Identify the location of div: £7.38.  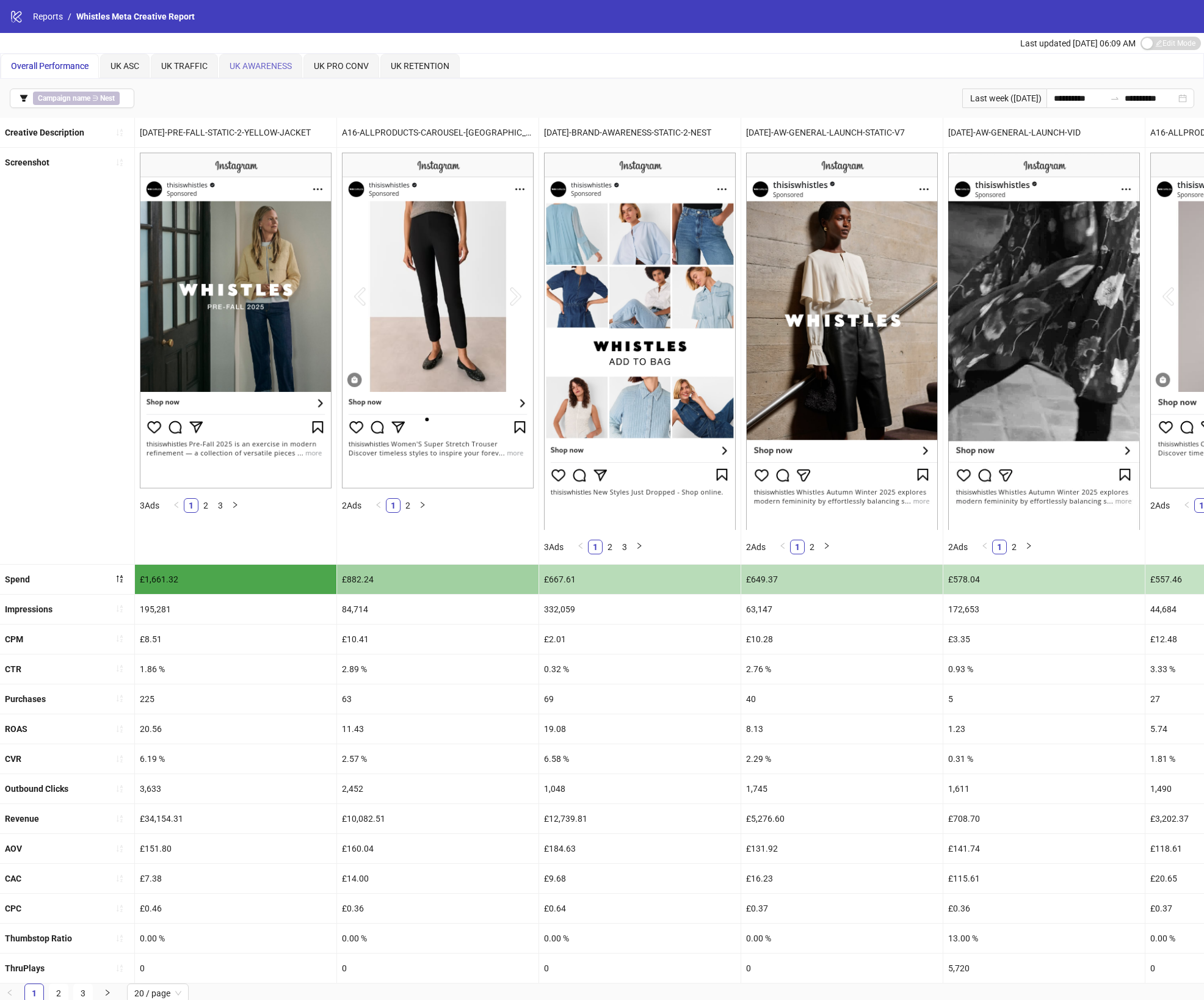
(236, 879).